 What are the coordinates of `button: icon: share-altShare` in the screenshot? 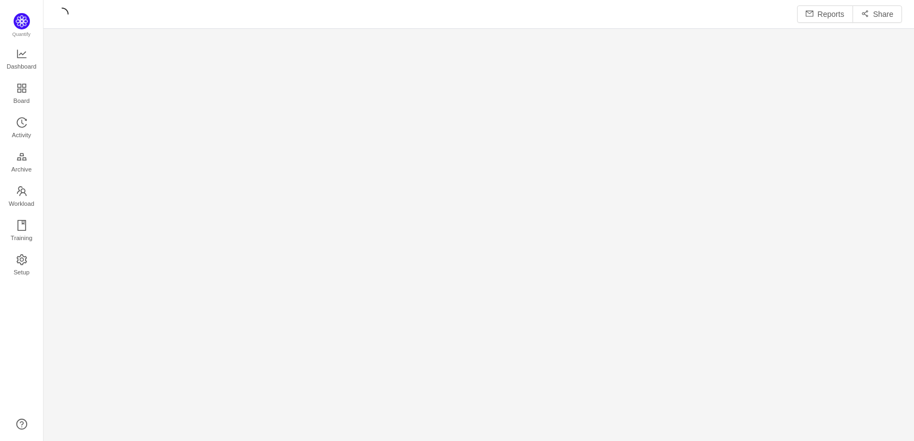 It's located at (877, 14).